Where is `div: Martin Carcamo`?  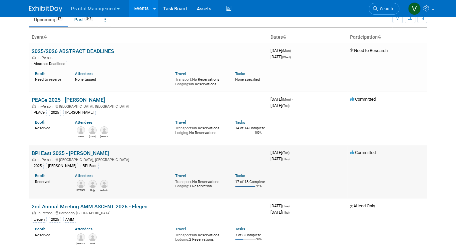 div: Martin Carcamo is located at coordinates (104, 136).